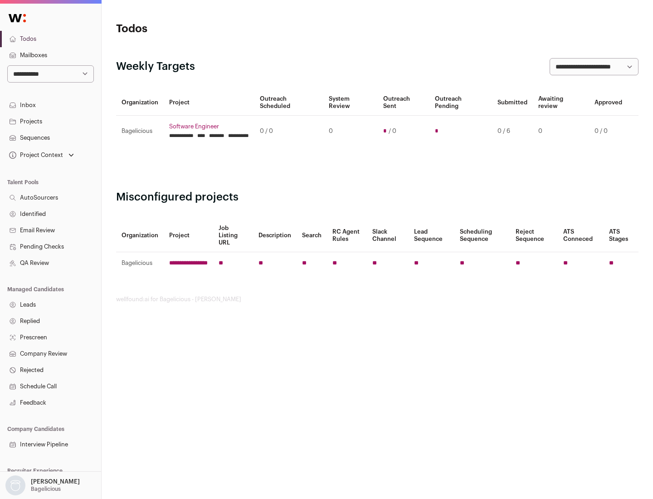 The width and height of the screenshot is (653, 499). I want to click on th: Outreach Pending, so click(461, 103).